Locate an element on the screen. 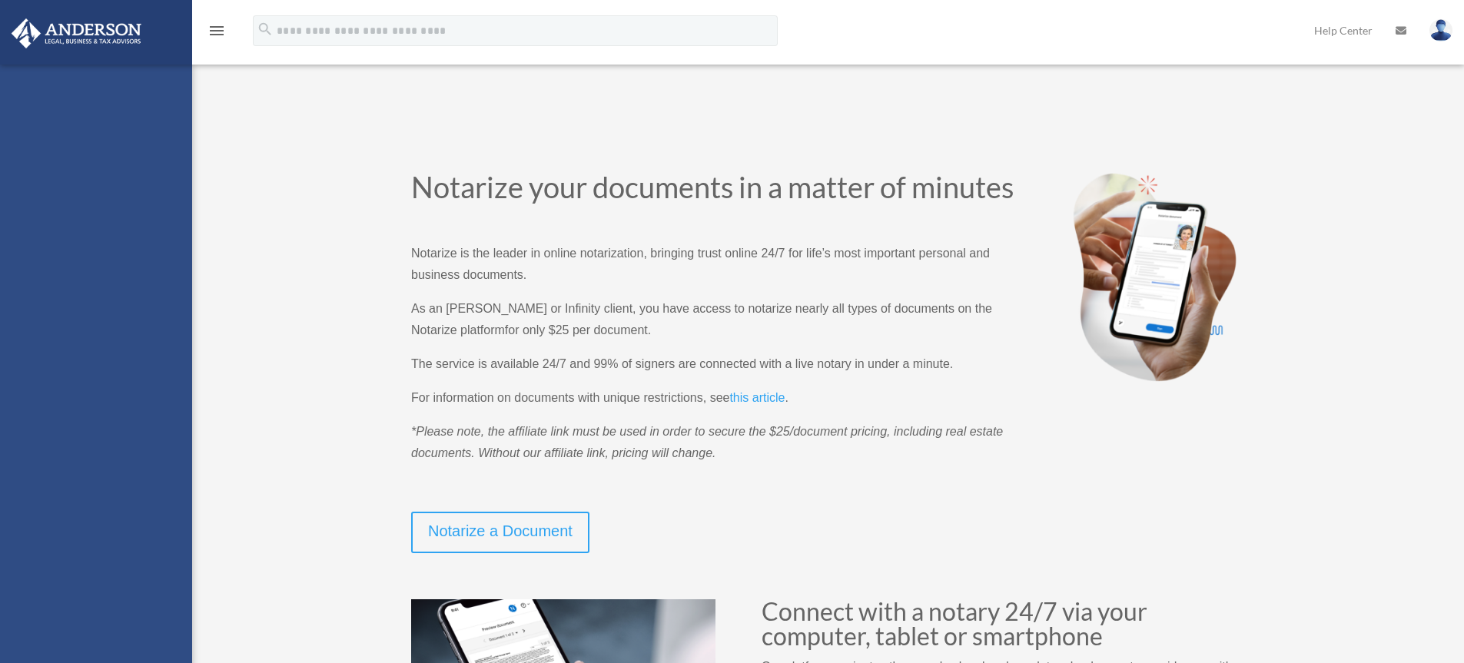 This screenshot has height=663, width=1464. i: search is located at coordinates (265, 29).